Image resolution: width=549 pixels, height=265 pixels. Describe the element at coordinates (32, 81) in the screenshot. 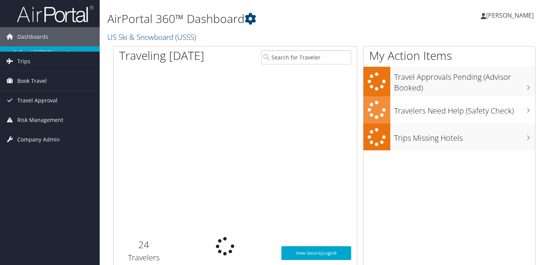

I see `span: Book Travel` at that location.